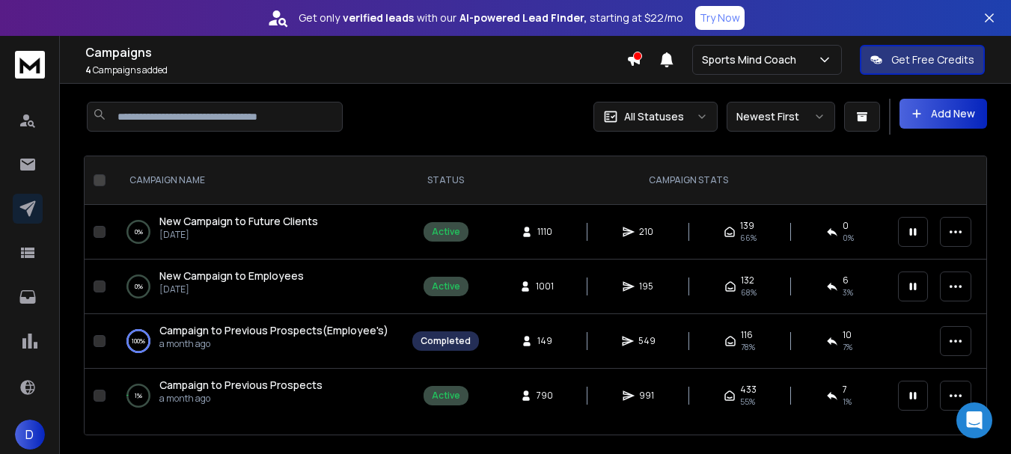 This screenshot has height=454, width=1011. Describe the element at coordinates (257, 341) in the screenshot. I see `td: 100%Campaign to Previous Prospects(Employee's)a month ago` at that location.